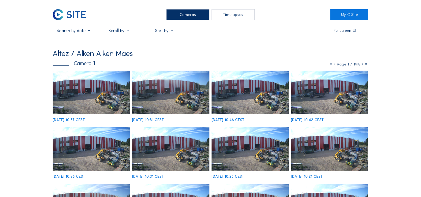  What do you see at coordinates (69, 15) in the screenshot?
I see `img: C-SITE Logo` at bounding box center [69, 15].